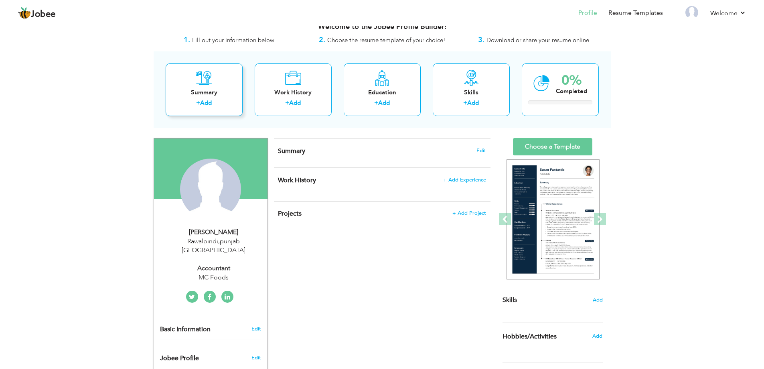  I want to click on span: Choose the resume template of your choice!, so click(386, 40).